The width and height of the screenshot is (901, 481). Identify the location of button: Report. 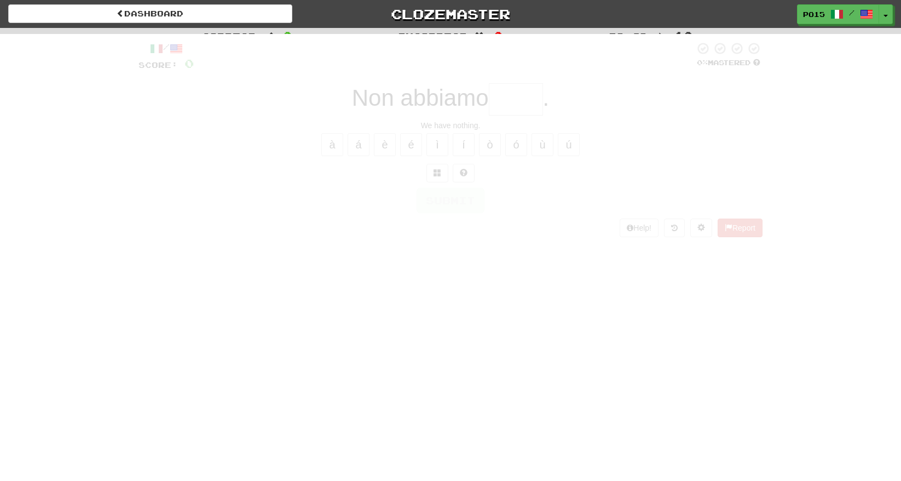
(740, 228).